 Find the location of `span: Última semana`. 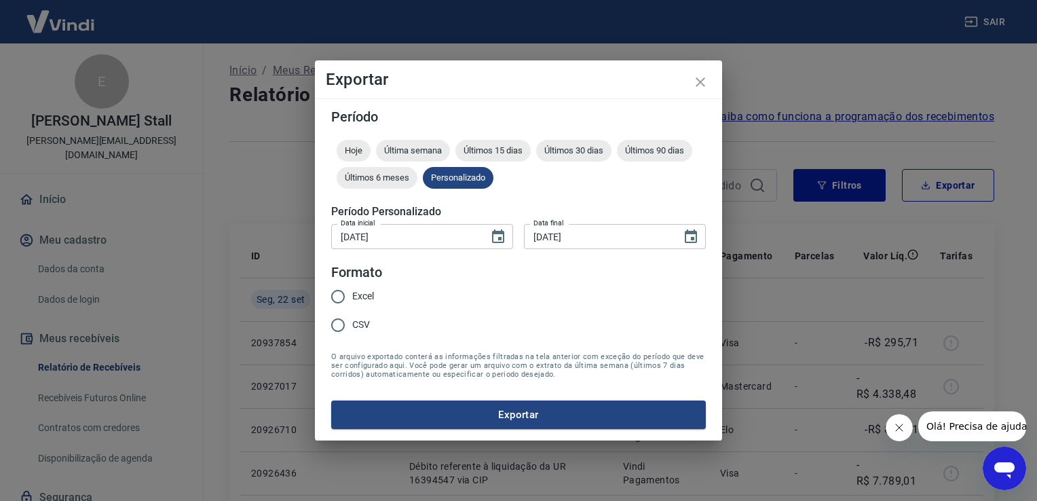

span: Última semana is located at coordinates (413, 150).